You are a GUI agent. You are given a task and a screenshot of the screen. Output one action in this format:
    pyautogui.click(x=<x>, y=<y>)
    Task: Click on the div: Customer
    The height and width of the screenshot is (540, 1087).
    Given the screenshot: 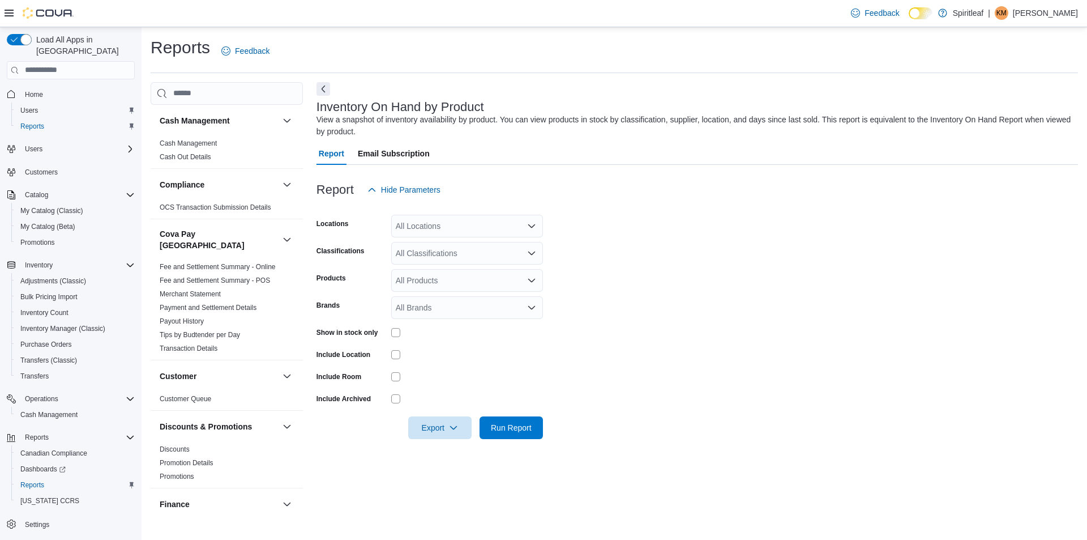 What is the action you would take?
    pyautogui.click(x=226, y=401)
    